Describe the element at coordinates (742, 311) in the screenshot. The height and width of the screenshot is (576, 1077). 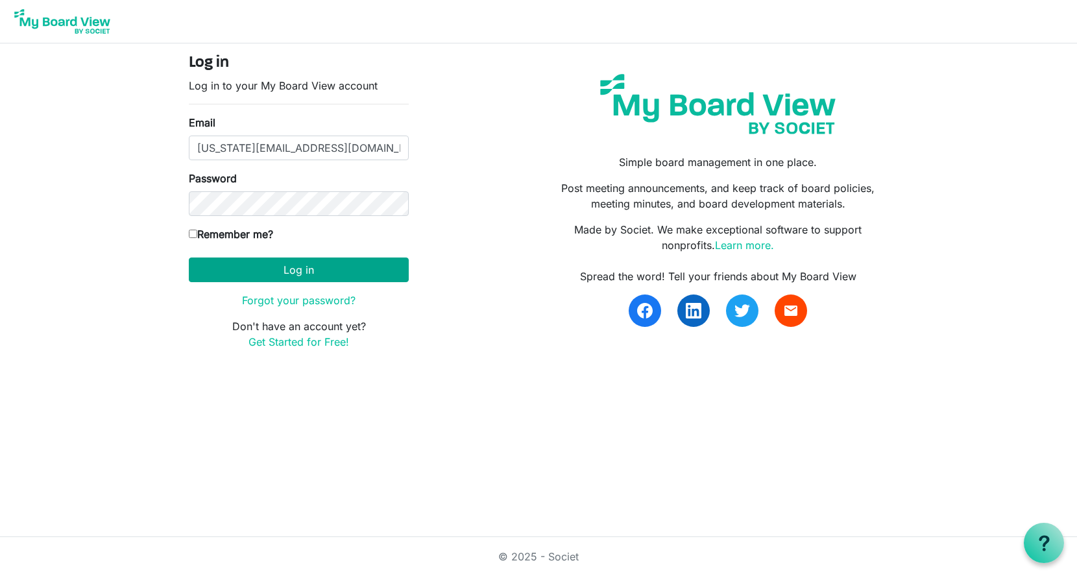
I see `img: twitter.svg` at that location.